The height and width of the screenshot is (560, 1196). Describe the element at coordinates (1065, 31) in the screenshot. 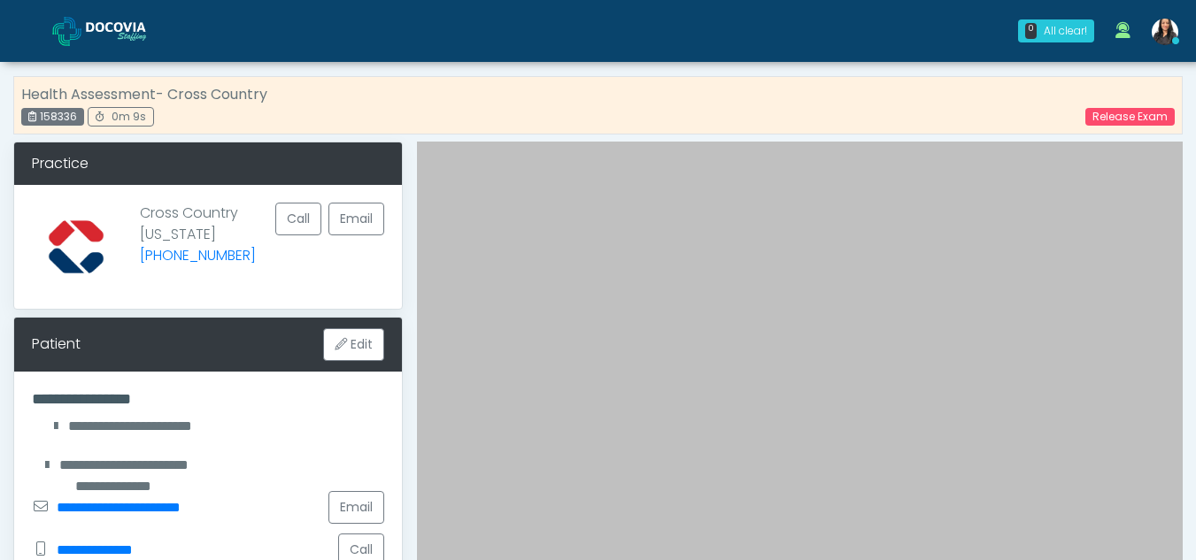

I see `div: All clear!` at that location.